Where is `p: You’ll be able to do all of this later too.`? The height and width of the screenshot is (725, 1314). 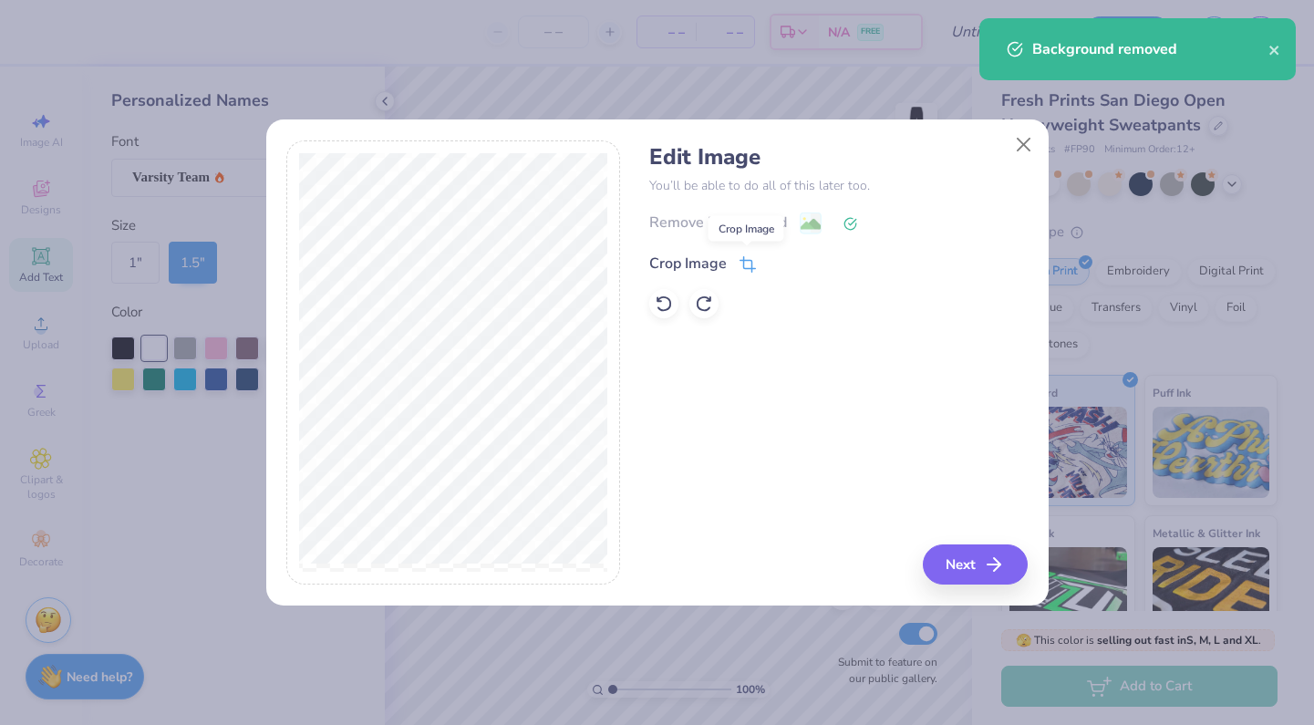
p: You’ll be able to do all of this later too. is located at coordinates (838, 185).